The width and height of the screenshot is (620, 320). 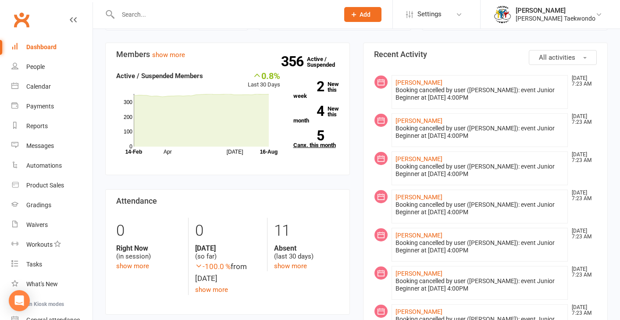 What do you see at coordinates (52, 244) in the screenshot?
I see `a: Workouts` at bounding box center [52, 244].